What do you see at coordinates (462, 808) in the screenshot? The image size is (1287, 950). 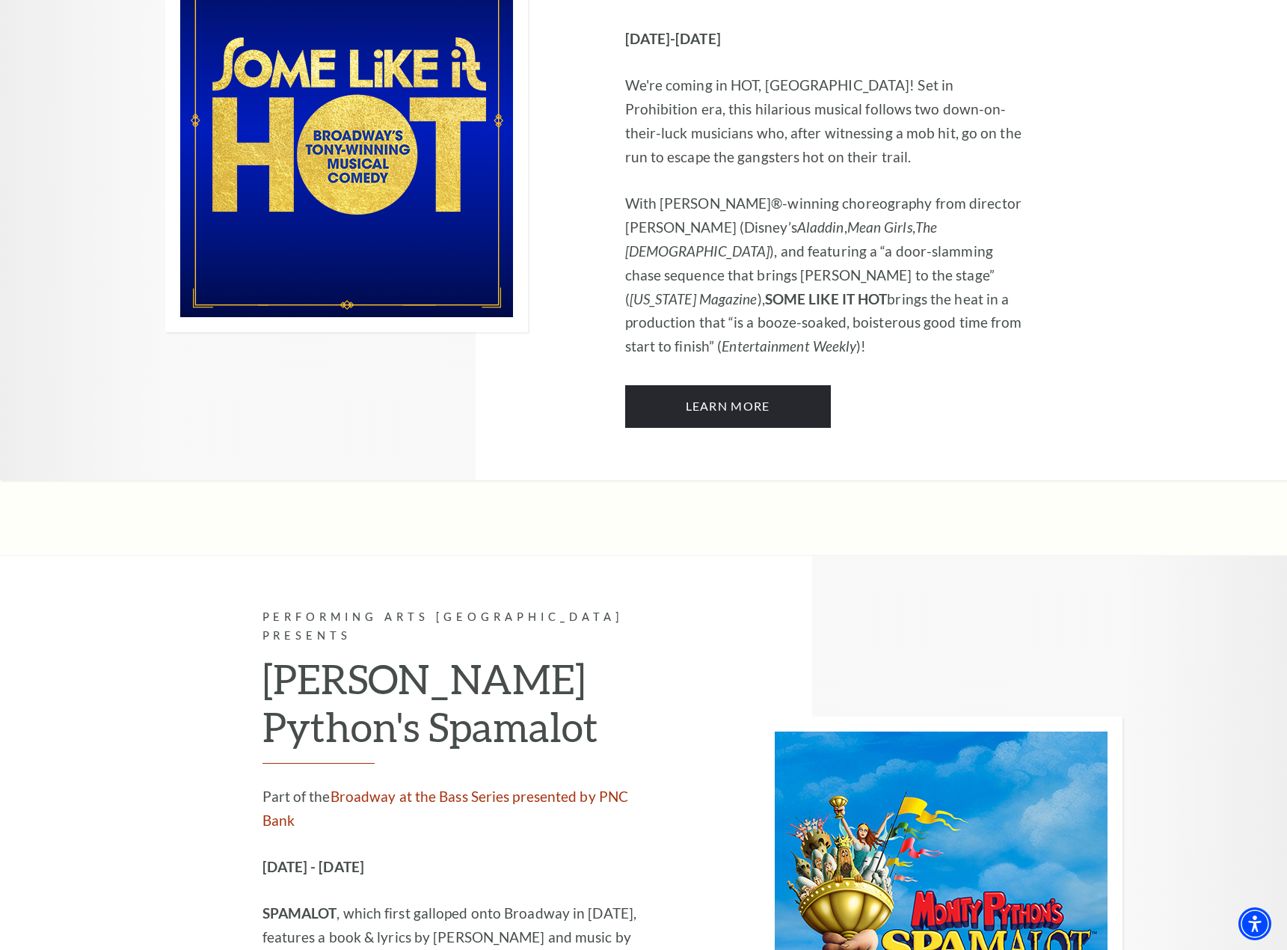 I see `p: Part of the` at bounding box center [462, 808].